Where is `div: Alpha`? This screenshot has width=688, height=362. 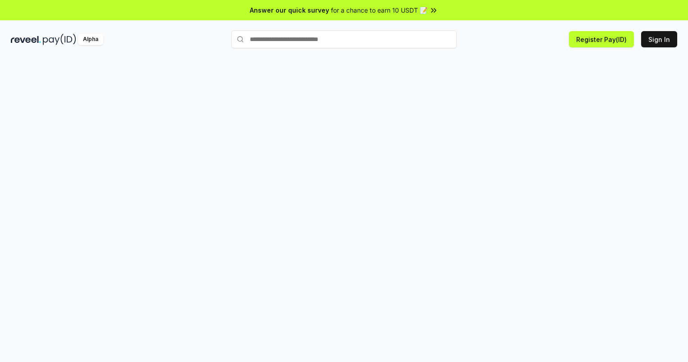
div: Alpha is located at coordinates (91, 39).